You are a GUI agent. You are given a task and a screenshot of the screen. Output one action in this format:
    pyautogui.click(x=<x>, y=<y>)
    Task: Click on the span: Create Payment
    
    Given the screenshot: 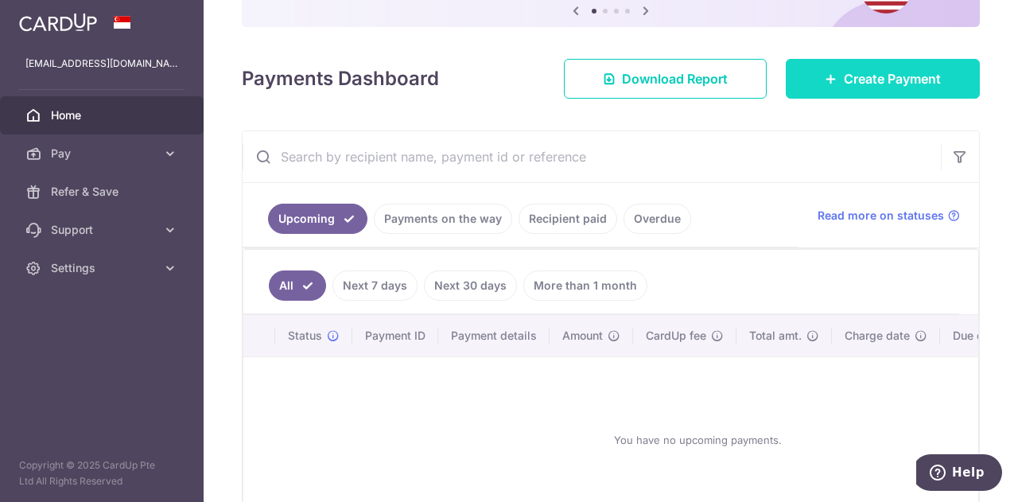 What is the action you would take?
    pyautogui.click(x=893, y=79)
    